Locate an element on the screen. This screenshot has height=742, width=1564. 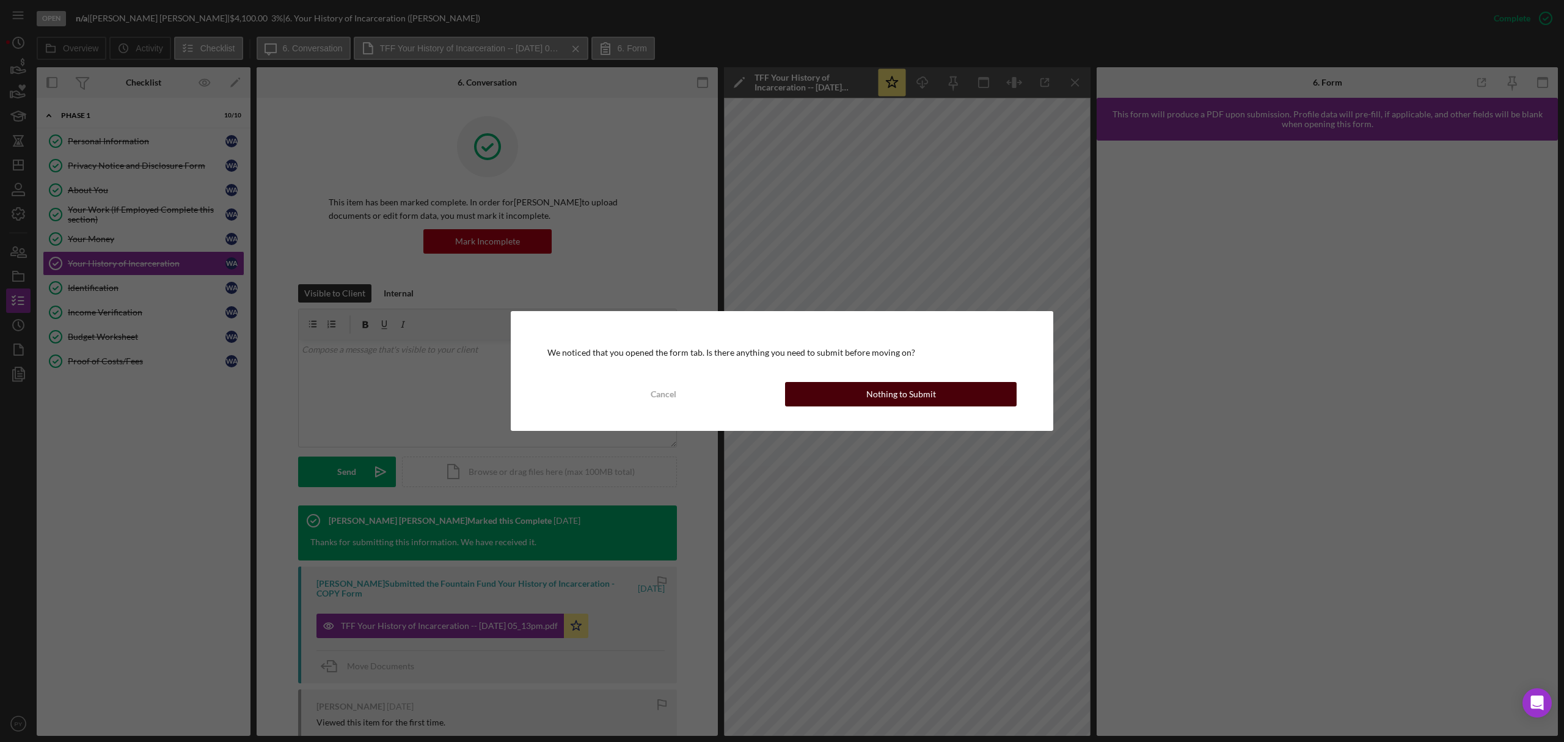
div: Nothing to Submit is located at coordinates (901, 394).